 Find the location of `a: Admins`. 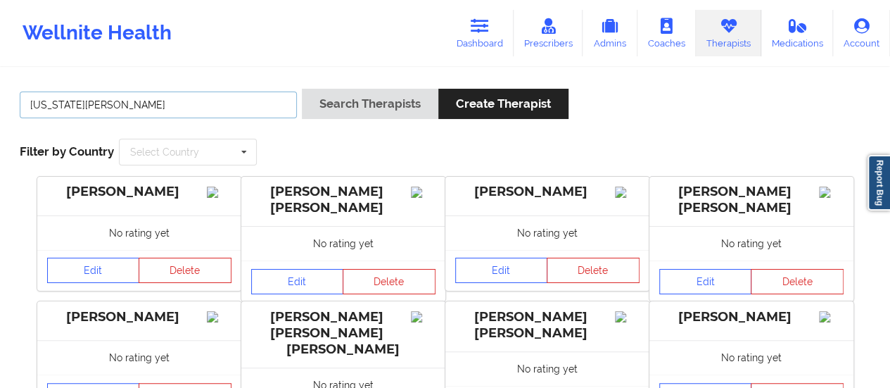

a: Admins is located at coordinates (610, 33).